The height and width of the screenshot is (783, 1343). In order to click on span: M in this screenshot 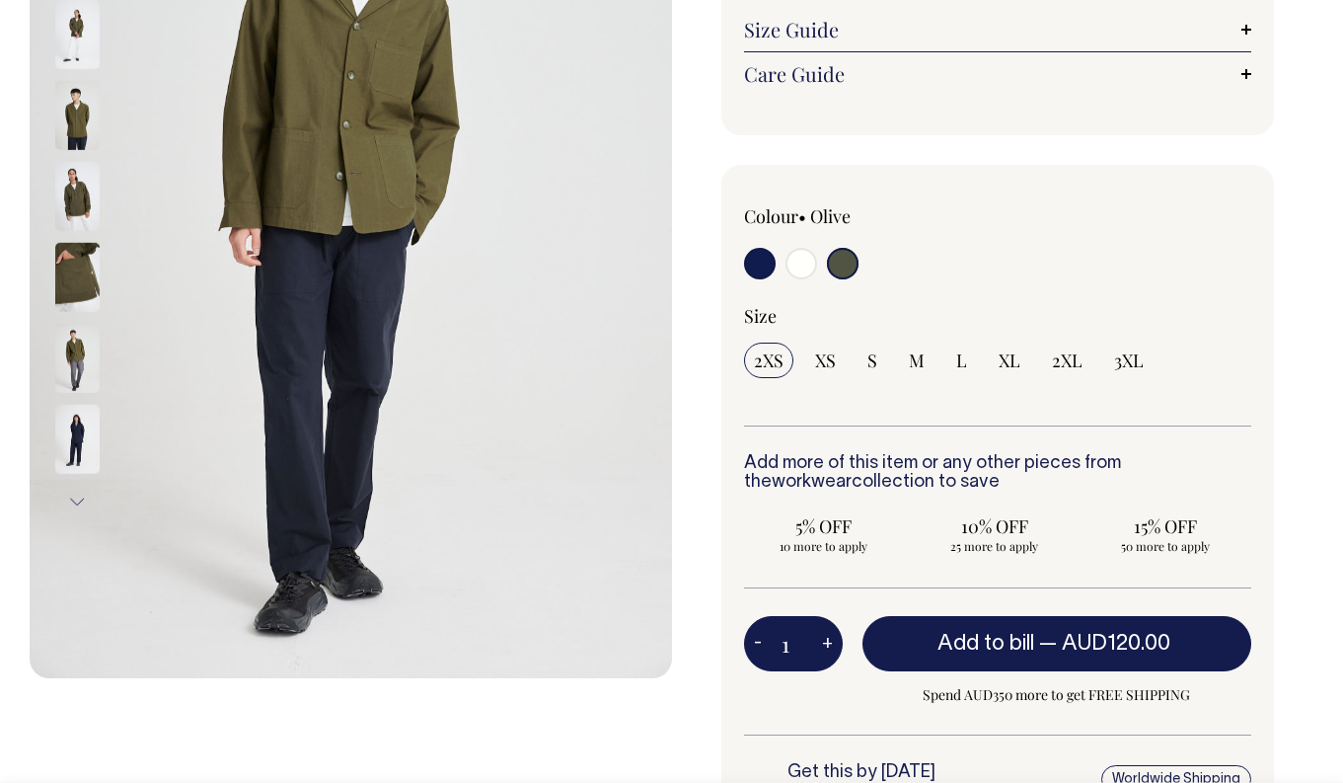, I will do `click(917, 360)`.